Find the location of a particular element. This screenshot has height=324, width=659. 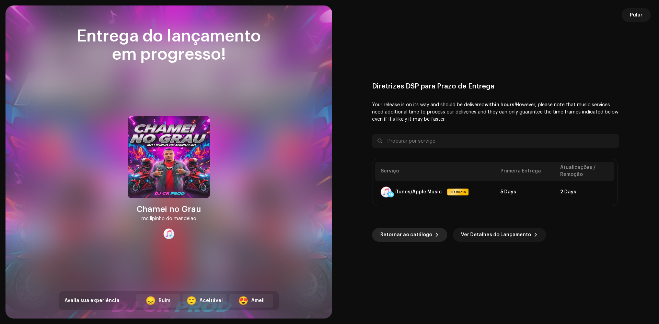

div: mc lipinho do mandelao is located at coordinates (169, 219).